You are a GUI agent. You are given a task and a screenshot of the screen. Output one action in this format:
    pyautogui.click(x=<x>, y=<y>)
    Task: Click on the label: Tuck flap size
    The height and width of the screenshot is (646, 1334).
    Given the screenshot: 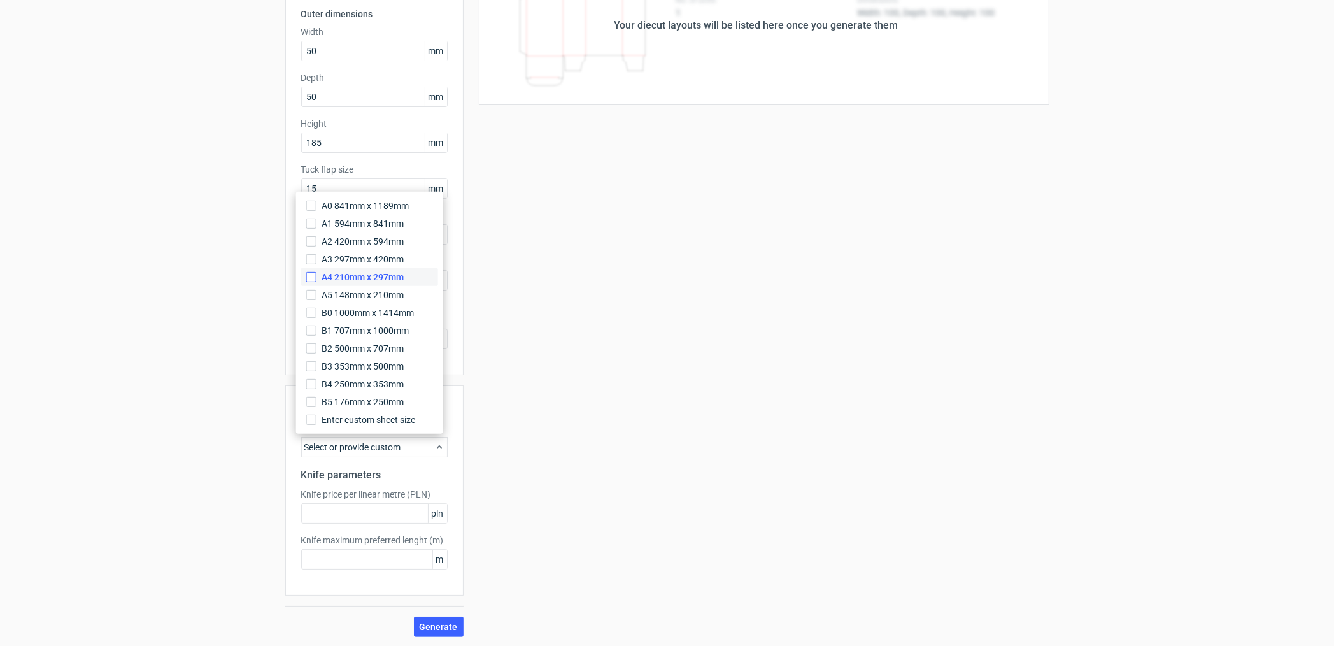 What is the action you would take?
    pyautogui.click(x=374, y=169)
    